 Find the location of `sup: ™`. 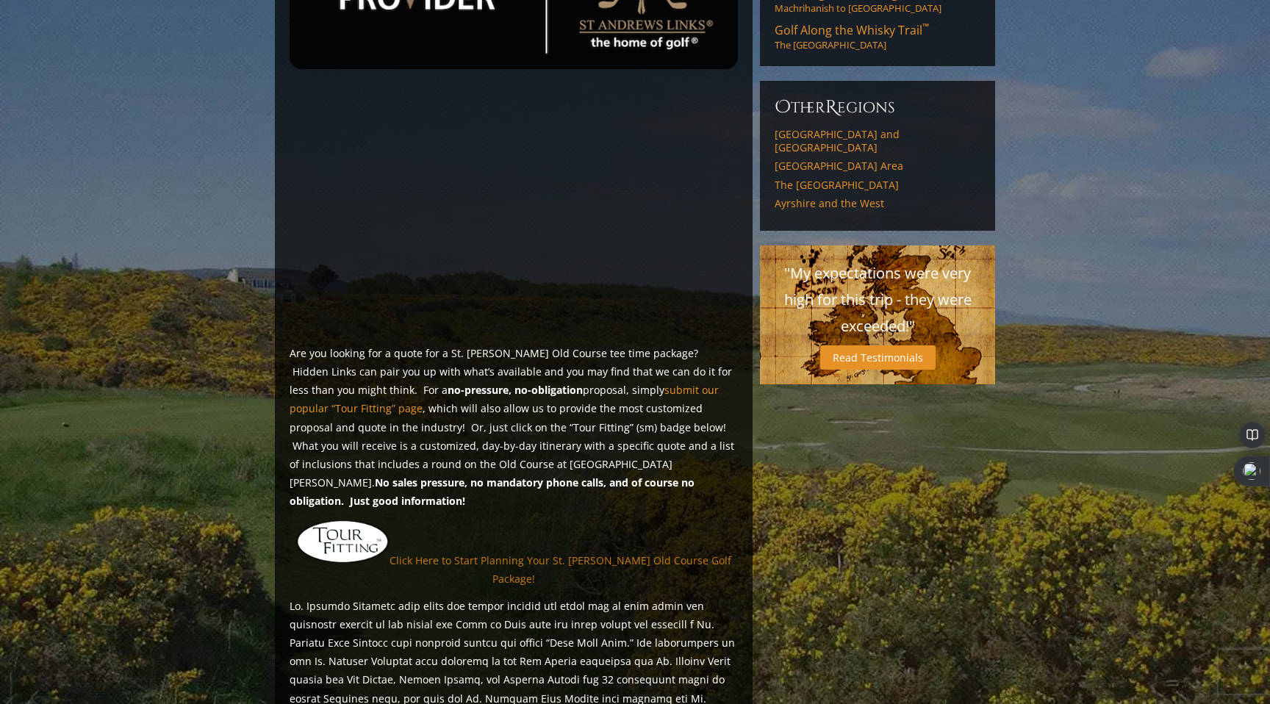

sup: ™ is located at coordinates (926, 26).